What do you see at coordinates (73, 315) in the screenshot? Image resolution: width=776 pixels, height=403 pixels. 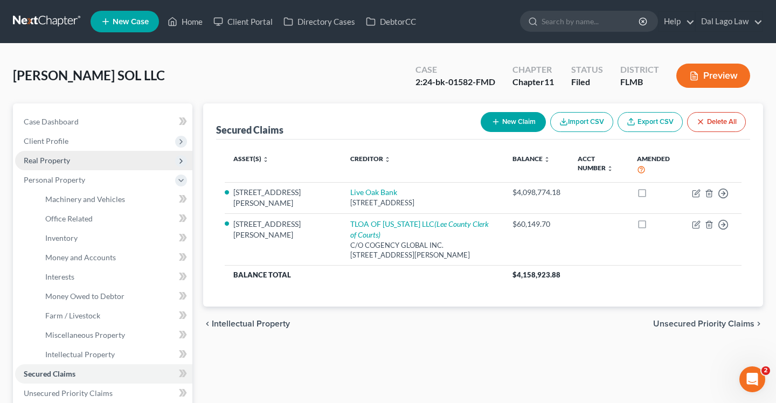 I see `span: Farm / Livestock` at bounding box center [73, 315].